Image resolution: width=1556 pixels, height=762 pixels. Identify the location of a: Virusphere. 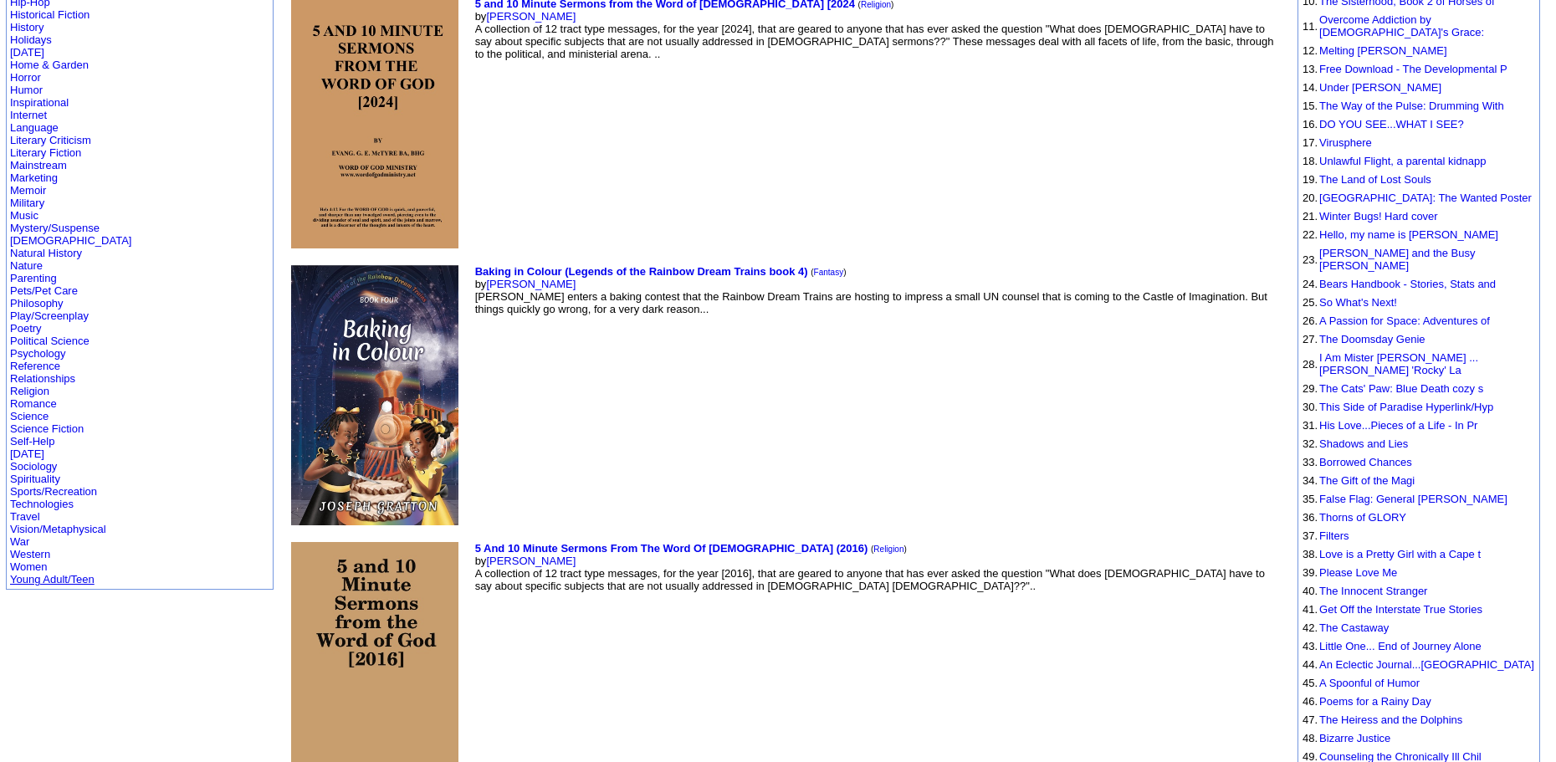
(1345, 142).